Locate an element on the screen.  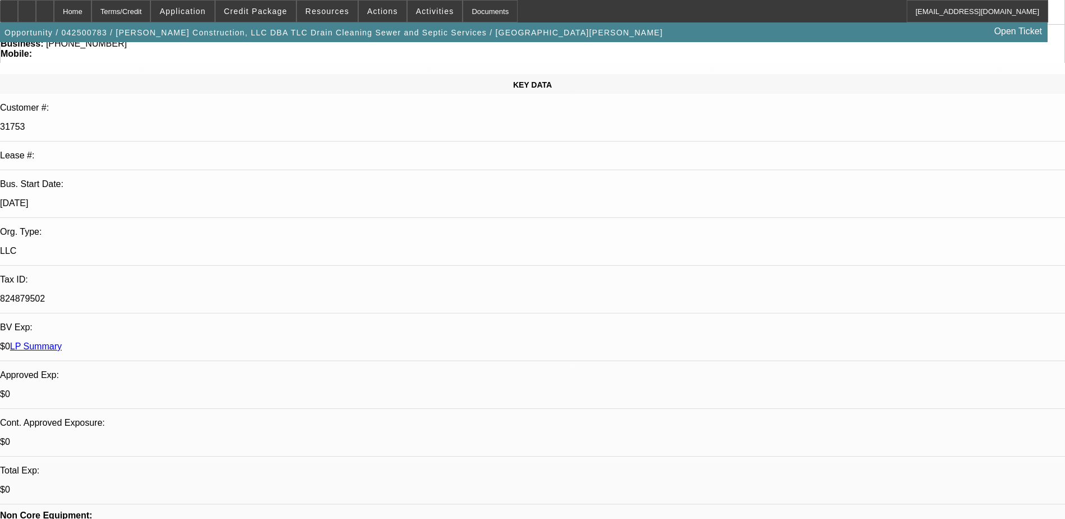
button: Activities is located at coordinates (435, 11).